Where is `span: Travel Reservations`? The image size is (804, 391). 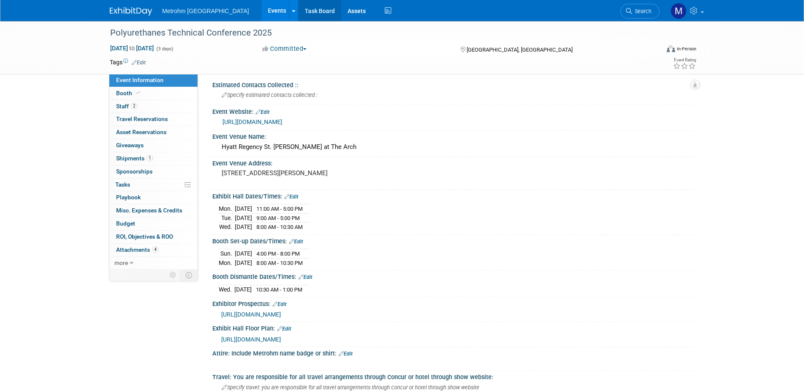 span: Travel Reservations is located at coordinates (142, 119).